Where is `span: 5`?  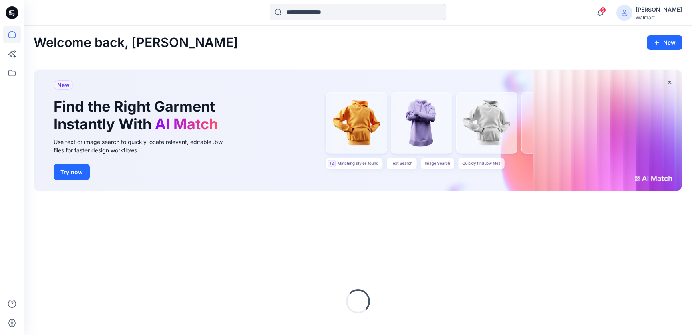 span: 5 is located at coordinates (603, 10).